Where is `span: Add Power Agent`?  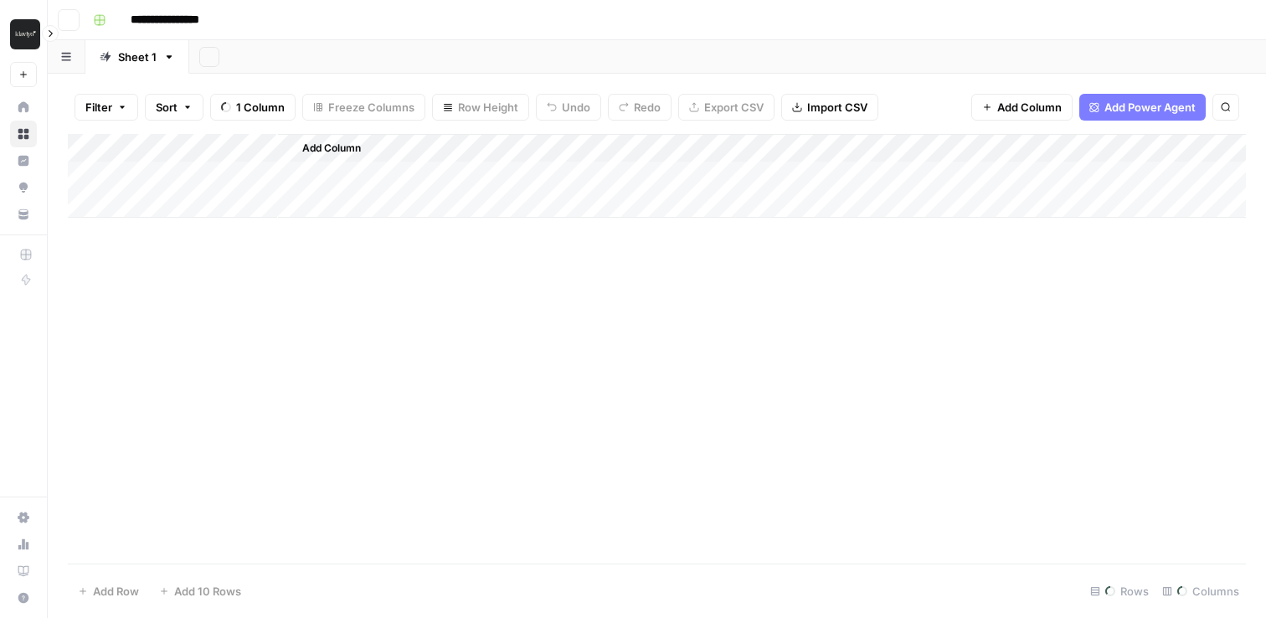
span: Add Power Agent is located at coordinates (1150, 107).